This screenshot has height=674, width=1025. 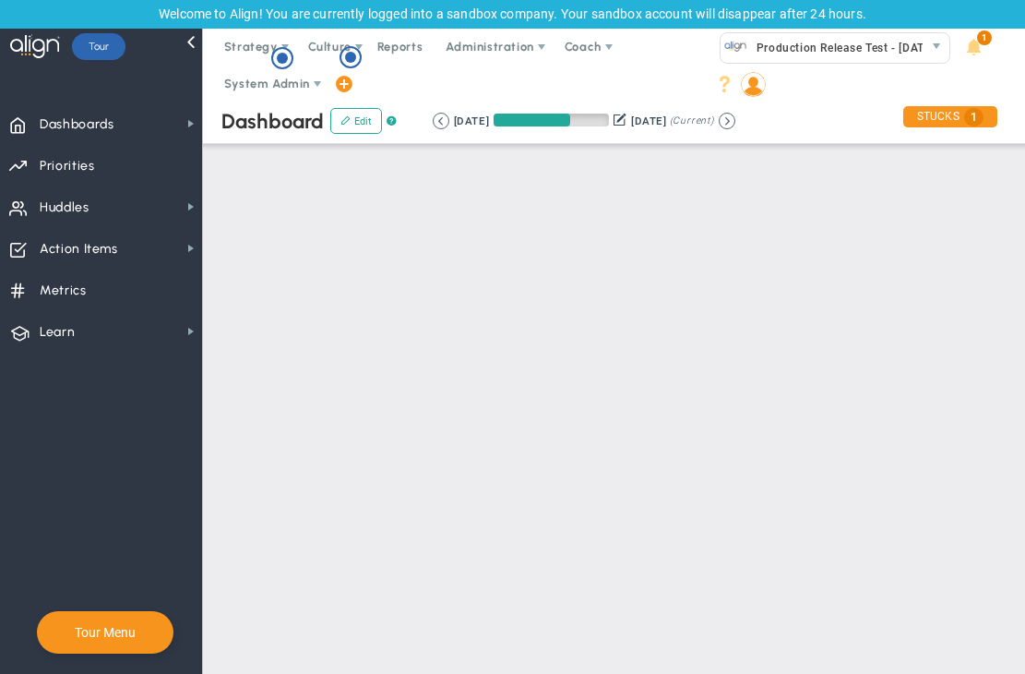 I want to click on span: Dashboard, so click(x=272, y=121).